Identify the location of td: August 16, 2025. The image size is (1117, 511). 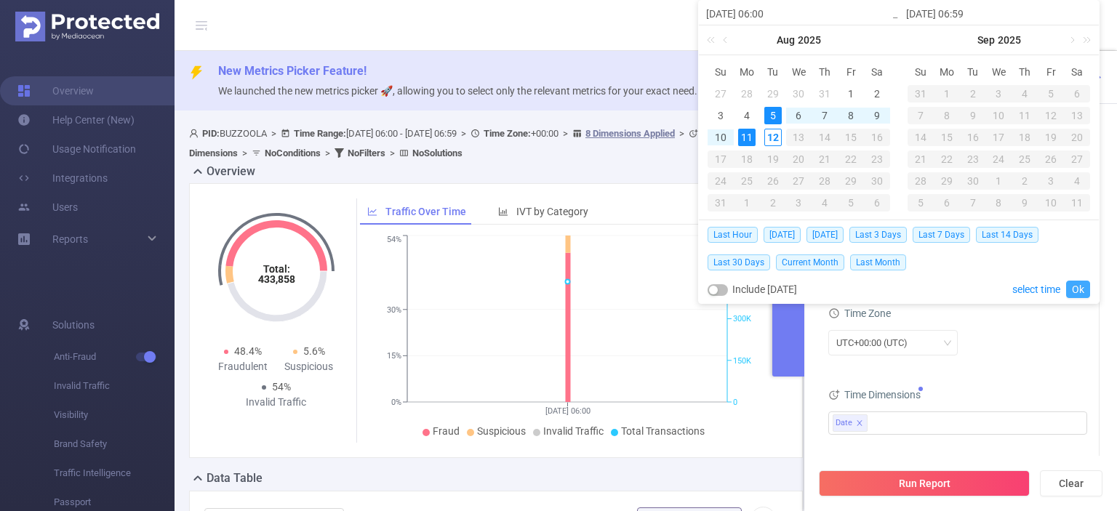
(877, 137).